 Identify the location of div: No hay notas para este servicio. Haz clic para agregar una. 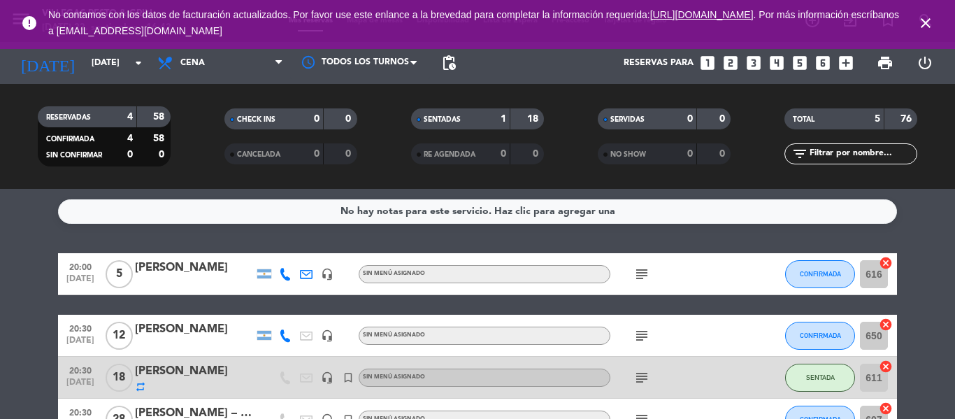
(478, 211).